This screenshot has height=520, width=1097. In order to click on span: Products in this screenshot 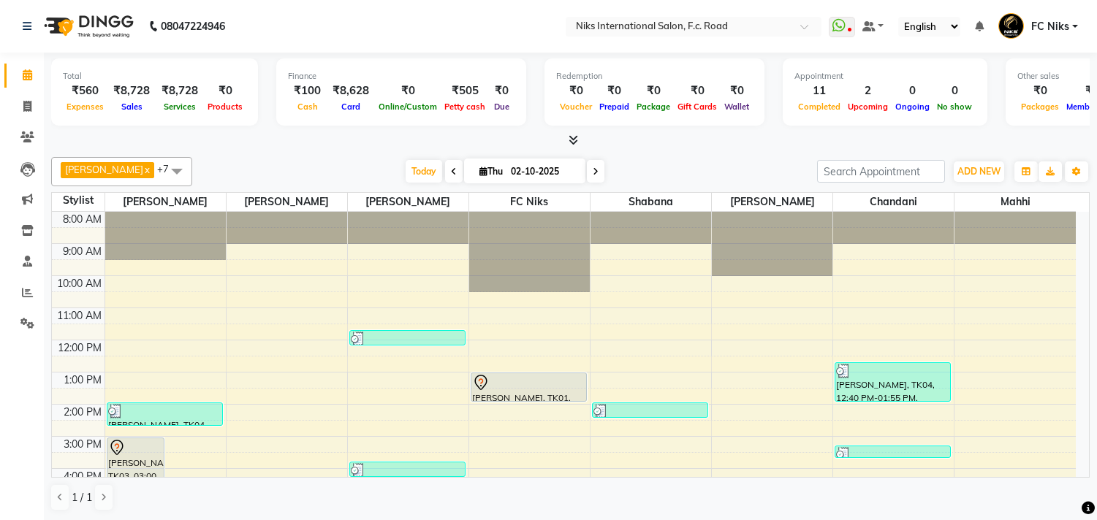, I will do `click(225, 107)`.